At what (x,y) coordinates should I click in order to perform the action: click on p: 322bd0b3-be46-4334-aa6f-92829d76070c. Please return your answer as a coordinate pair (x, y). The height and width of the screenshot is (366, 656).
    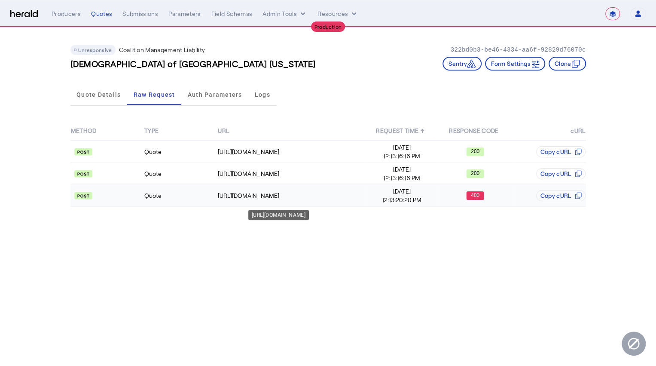
    Looking at the image, I should click on (518, 50).